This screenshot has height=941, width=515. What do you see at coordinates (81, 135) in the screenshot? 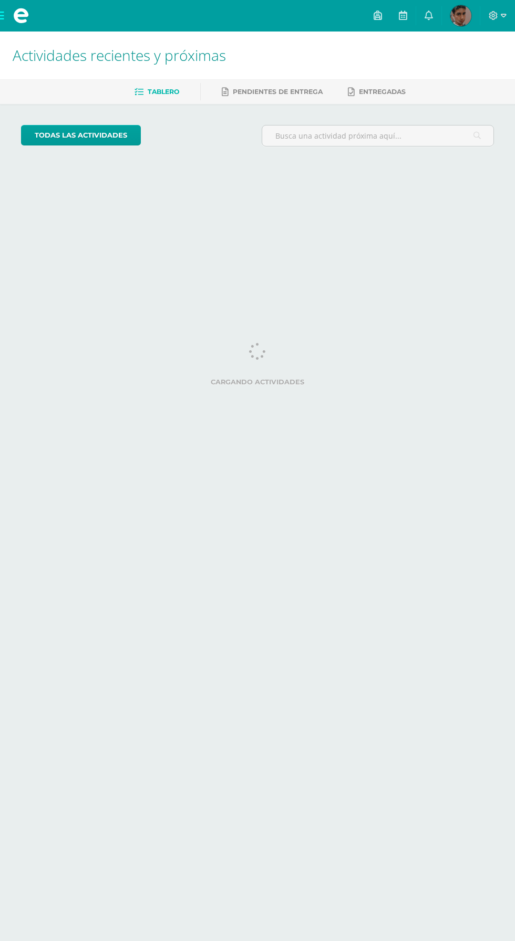
I see `a: todas las Actividades` at bounding box center [81, 135].